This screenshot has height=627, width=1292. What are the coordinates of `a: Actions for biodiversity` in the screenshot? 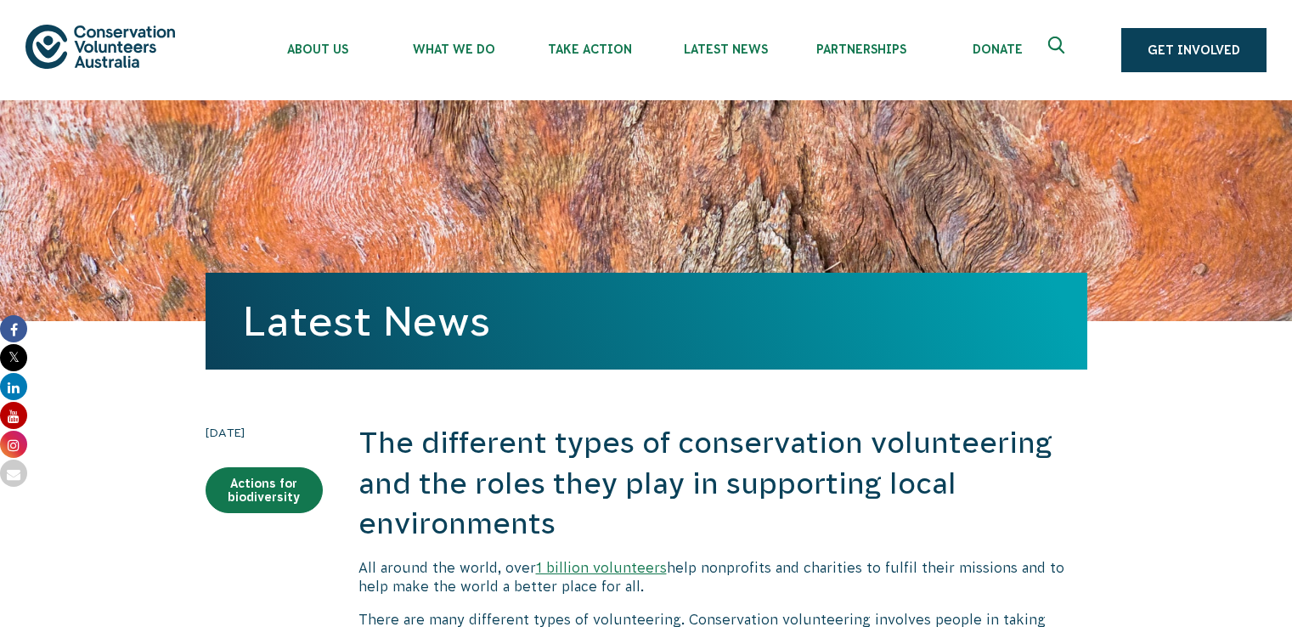 It's located at (264, 490).